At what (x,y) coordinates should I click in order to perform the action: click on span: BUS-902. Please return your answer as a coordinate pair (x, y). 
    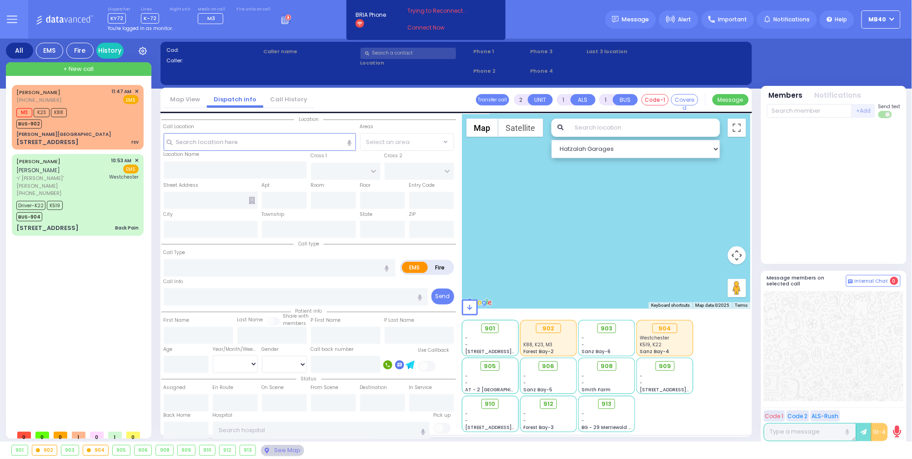
    Looking at the image, I should click on (29, 124).